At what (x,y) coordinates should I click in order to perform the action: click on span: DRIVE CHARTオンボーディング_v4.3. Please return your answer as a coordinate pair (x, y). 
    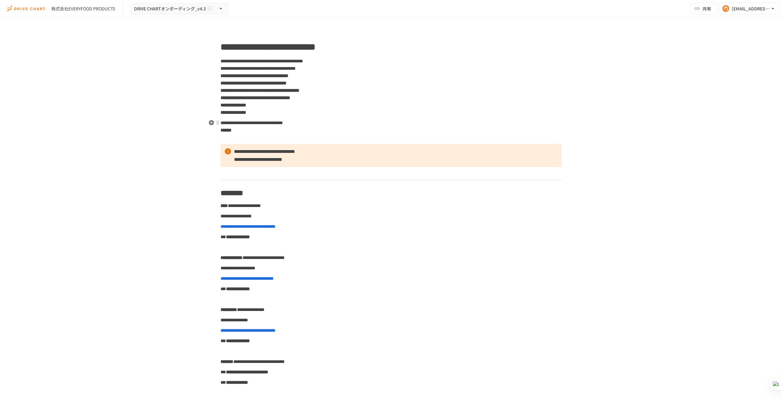
    Looking at the image, I should click on (170, 9).